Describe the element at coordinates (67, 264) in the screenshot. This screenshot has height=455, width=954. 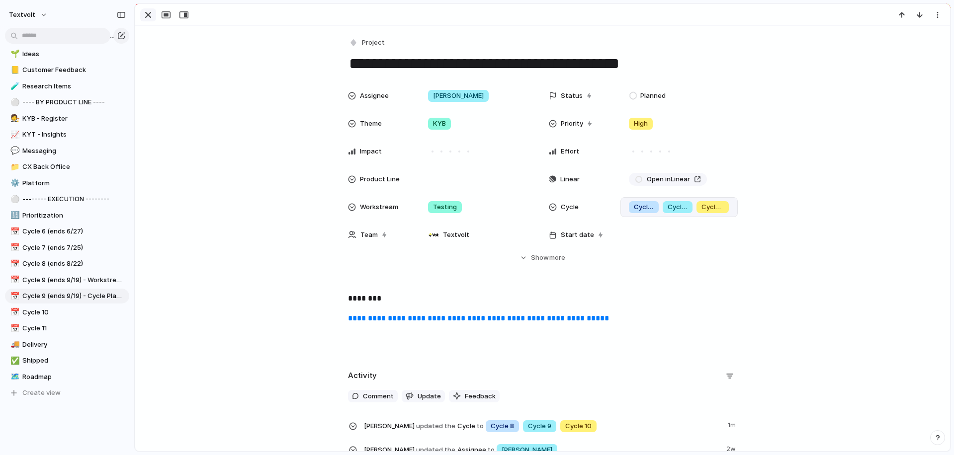
I see `a: 📅Cycle 8 (ends 8/22)` at that location.